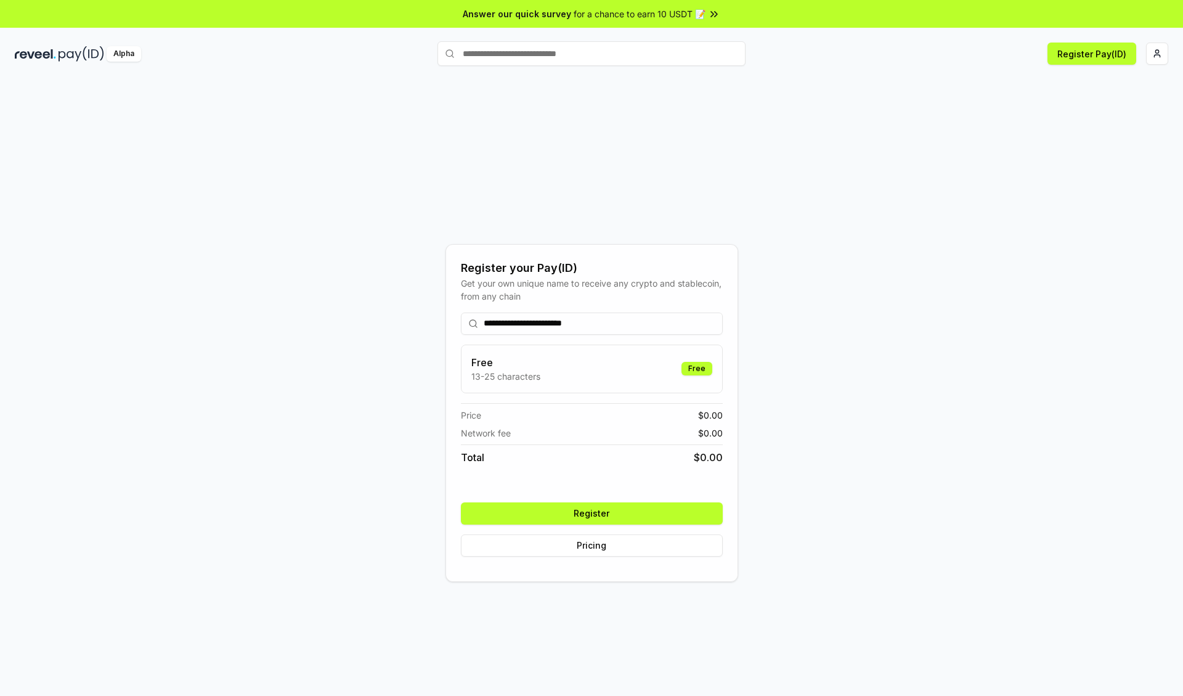  I want to click on div: Free, so click(697, 369).